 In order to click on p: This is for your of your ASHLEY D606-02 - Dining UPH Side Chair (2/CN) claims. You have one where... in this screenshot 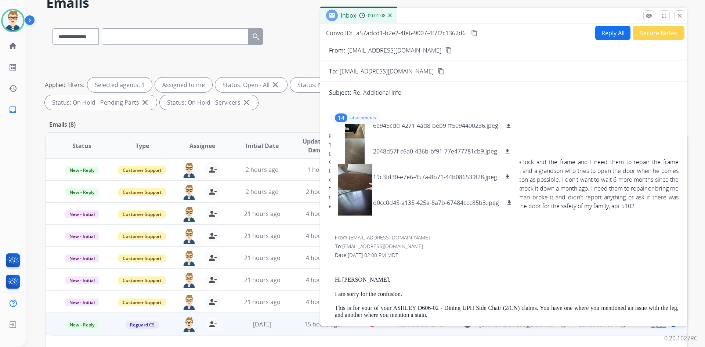, I will do `click(507, 311)`.